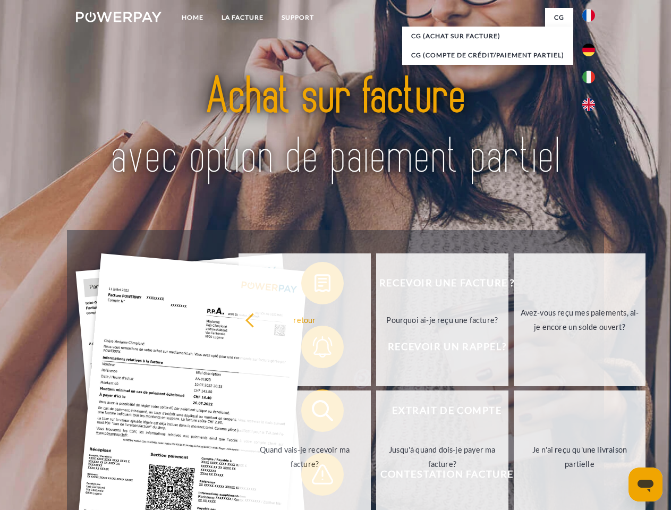 The height and width of the screenshot is (510, 671). What do you see at coordinates (580, 457) in the screenshot?
I see `div: Je n'ai reçu qu'une livraison partielle` at bounding box center [580, 457].